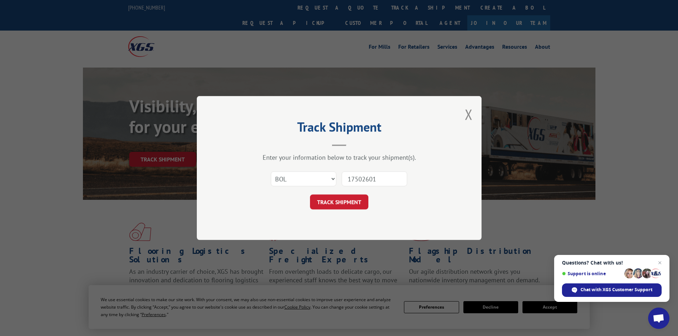 The width and height of the screenshot is (678, 336). Describe the element at coordinates (612, 290) in the screenshot. I see `div: Chat with XGS Customer Support` at that location.